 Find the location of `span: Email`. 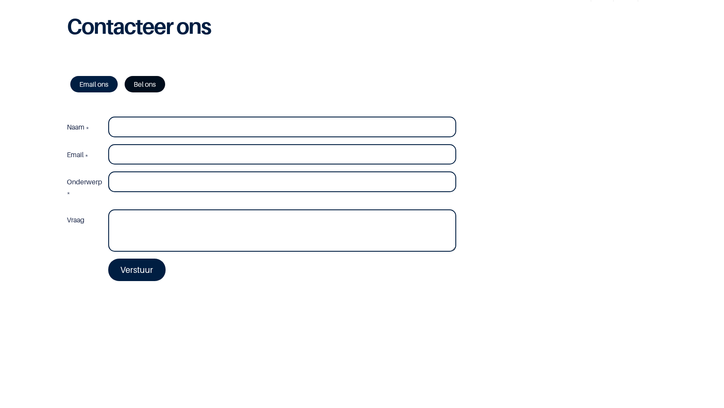

span: Email is located at coordinates (75, 154).